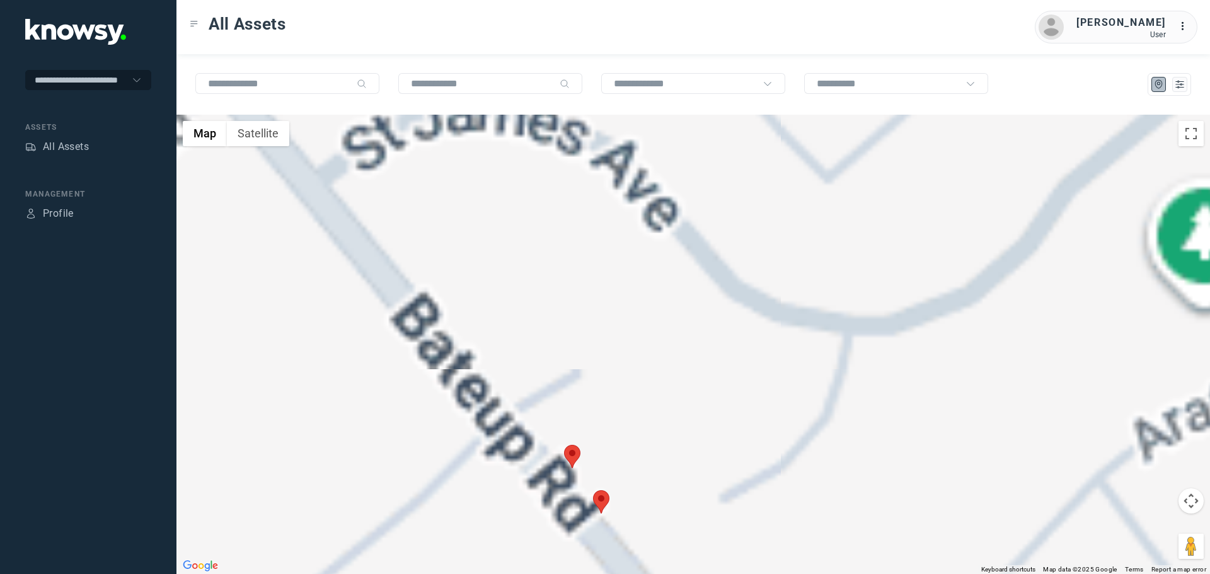  I want to click on button: Map camera controls, so click(1191, 501).